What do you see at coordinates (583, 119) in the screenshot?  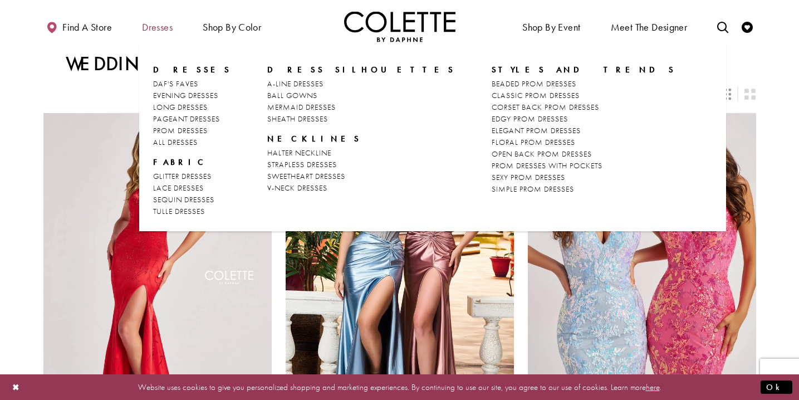 I see `a: EDGY PROM DRESSES` at bounding box center [583, 119].